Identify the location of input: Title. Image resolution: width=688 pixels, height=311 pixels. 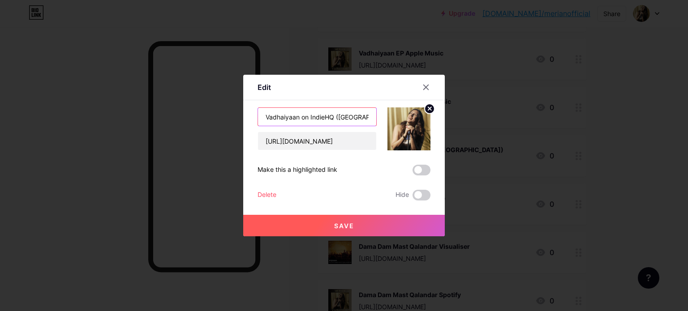
(317, 117).